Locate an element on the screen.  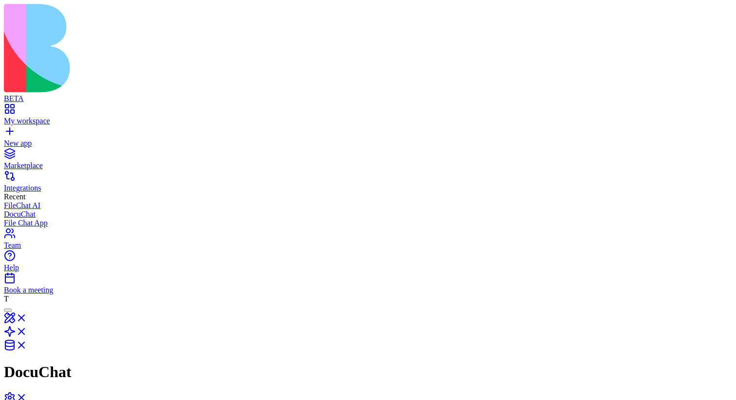
div: BETA is located at coordinates (368, 99).